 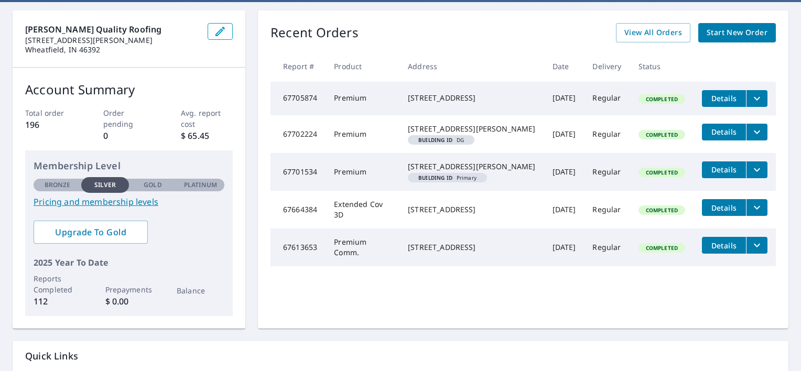 I want to click on span: Start New Order, so click(x=737, y=33).